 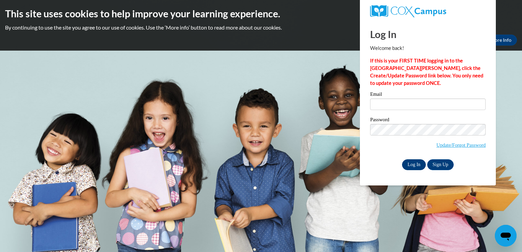 What do you see at coordinates (428, 34) in the screenshot?
I see `h1: Log In` at bounding box center [428, 34].